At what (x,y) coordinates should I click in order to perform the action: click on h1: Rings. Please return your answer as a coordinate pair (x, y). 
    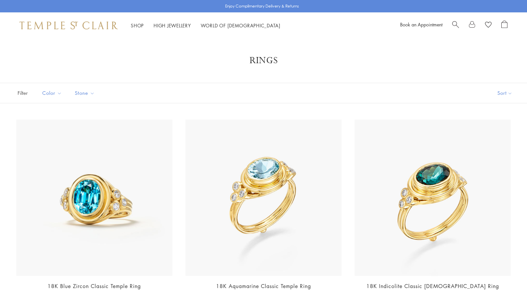
    Looking at the image, I should click on (263, 61).